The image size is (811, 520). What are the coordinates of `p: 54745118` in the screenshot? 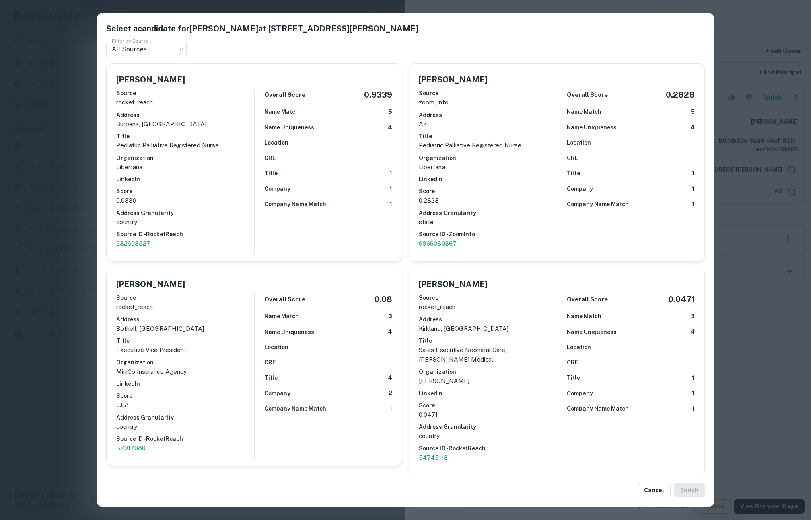 It's located at (487, 458).